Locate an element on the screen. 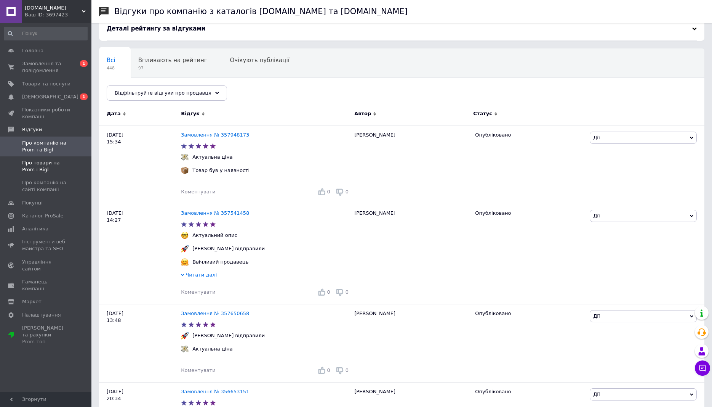 Image resolution: width=712 pixels, height=407 pixels. span: Покупці is located at coordinates (32, 203).